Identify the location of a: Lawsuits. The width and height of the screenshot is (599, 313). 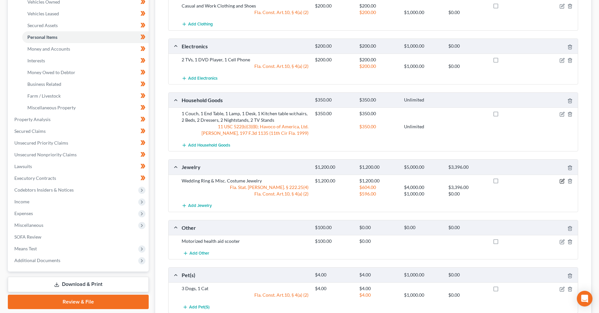
(79, 166).